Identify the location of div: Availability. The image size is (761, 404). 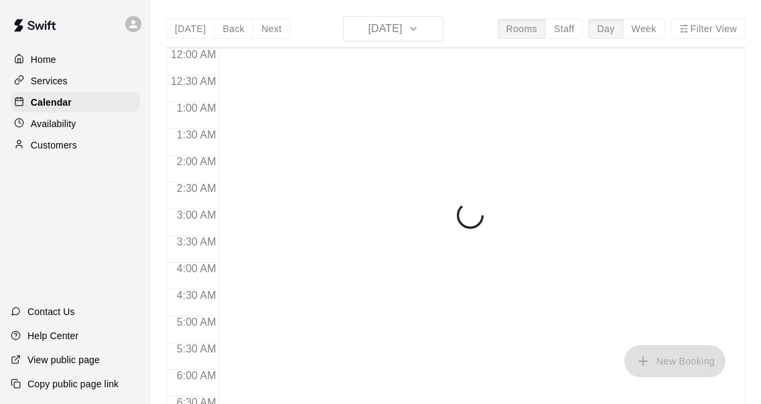
(75, 124).